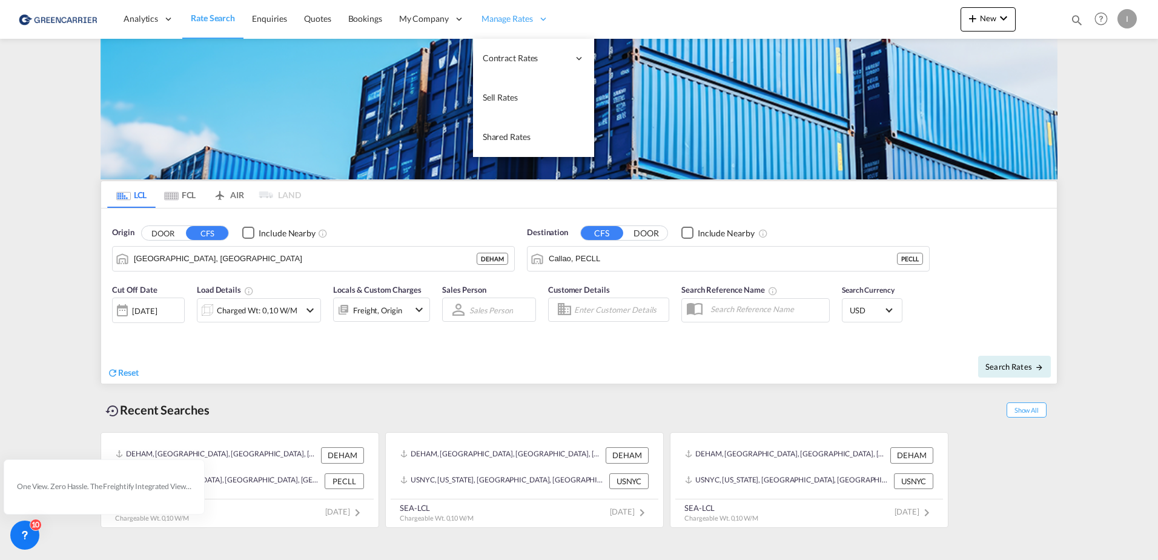 The image size is (1158, 560). I want to click on md-icon: icon-arrow-right, so click(1040, 367).